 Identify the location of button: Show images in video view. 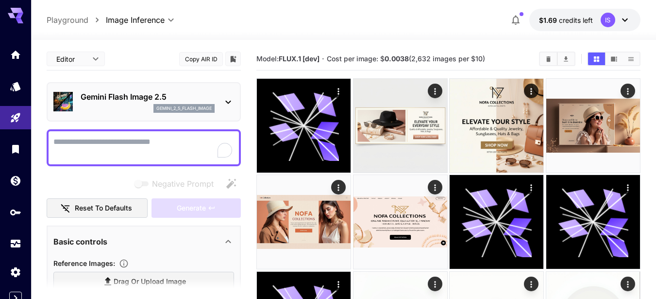
(614, 59).